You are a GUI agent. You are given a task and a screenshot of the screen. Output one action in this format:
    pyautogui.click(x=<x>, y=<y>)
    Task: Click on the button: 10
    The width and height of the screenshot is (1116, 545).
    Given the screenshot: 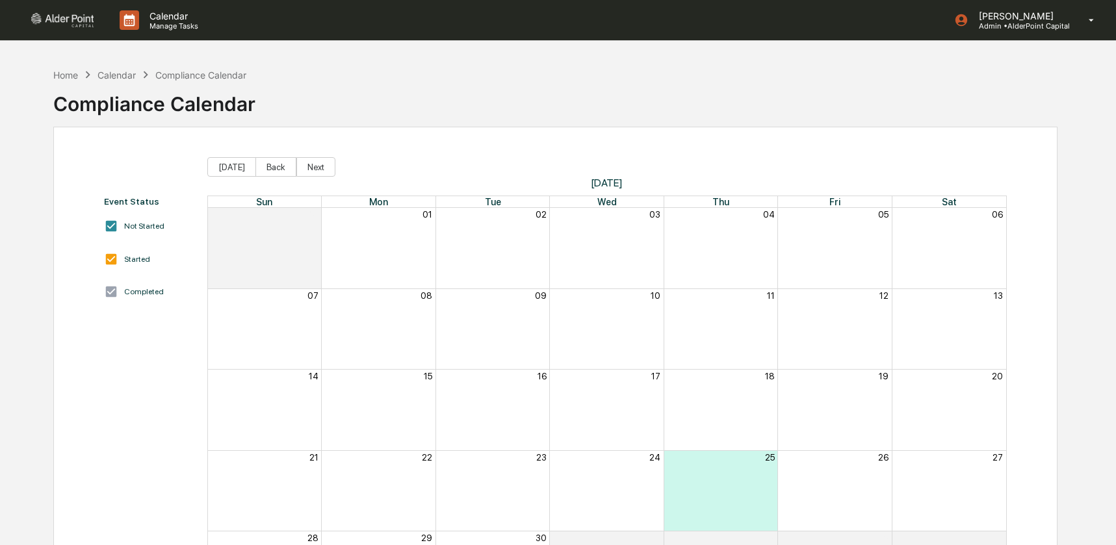 What is the action you would take?
    pyautogui.click(x=655, y=296)
    